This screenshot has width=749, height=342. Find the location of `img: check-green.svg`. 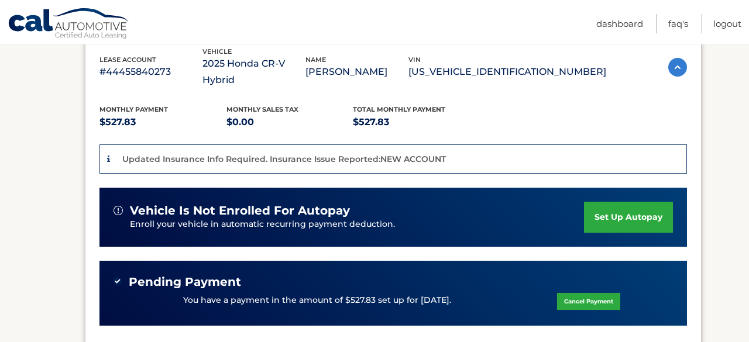

img: check-green.svg is located at coordinates (118, 281).